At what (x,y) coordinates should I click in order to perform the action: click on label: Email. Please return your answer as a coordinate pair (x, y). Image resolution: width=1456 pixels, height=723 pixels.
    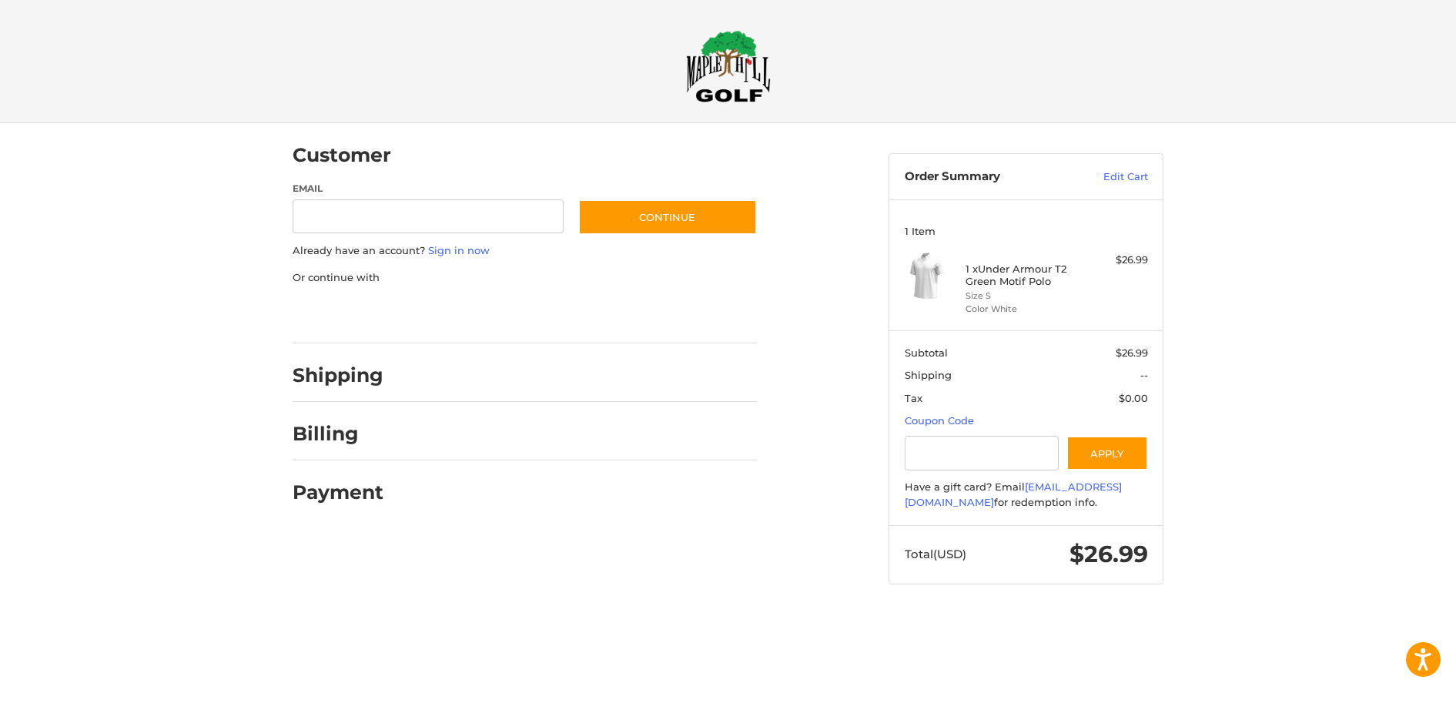
    Looking at the image, I should click on (428, 189).